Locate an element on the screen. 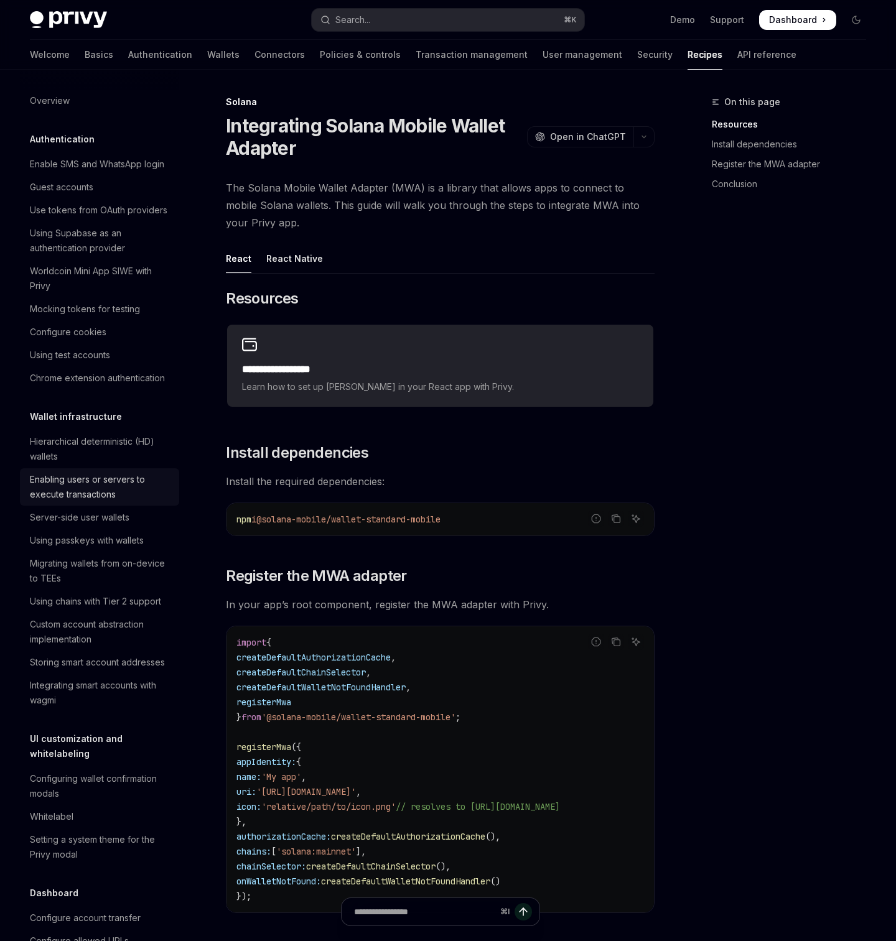 The height and width of the screenshot is (941, 896). span: The Solana Mobile Wallet Adapter (MWA) is a library that allows apps to connect to mobile Solana ... is located at coordinates (440, 205).